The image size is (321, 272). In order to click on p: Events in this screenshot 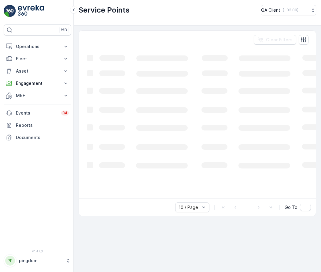, I will do `click(37, 113)`.